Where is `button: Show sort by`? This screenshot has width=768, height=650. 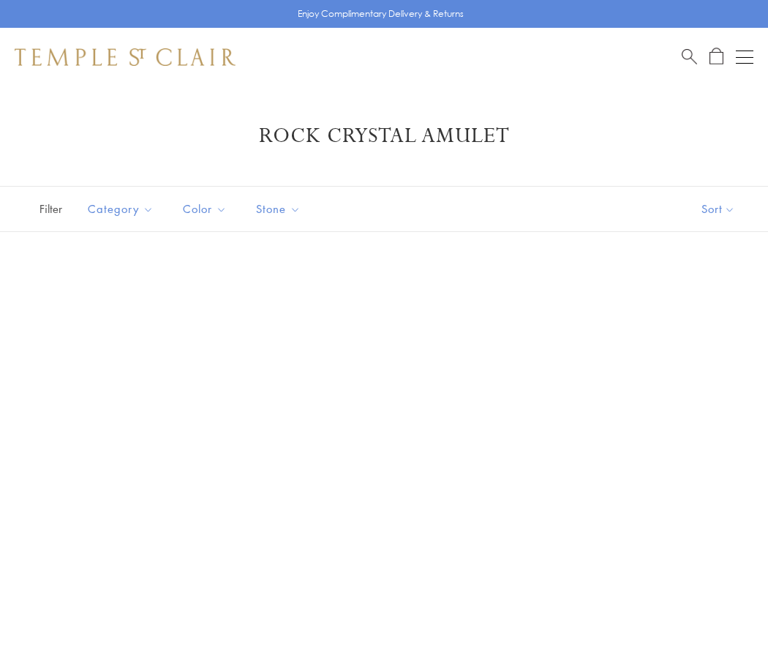
button: Show sort by is located at coordinates (719, 209).